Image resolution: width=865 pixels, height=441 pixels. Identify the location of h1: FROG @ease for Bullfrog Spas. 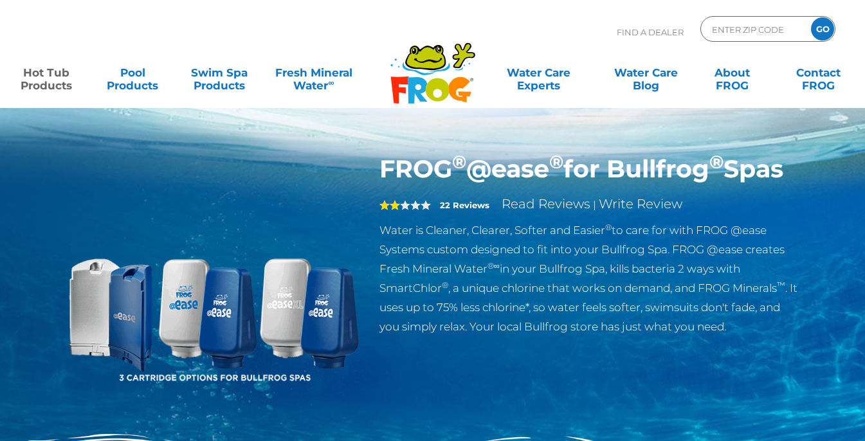
(589, 169).